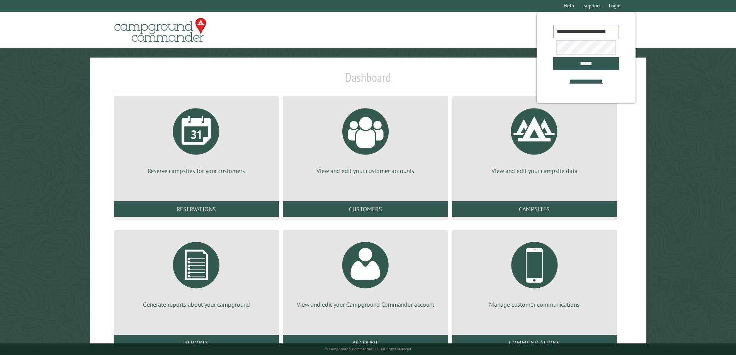  What do you see at coordinates (534, 209) in the screenshot?
I see `a: Campsites` at bounding box center [534, 209].